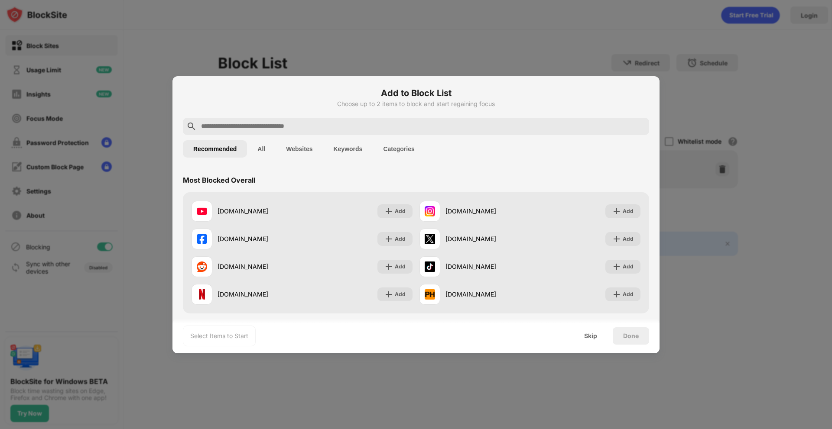 This screenshot has height=429, width=832. I want to click on div: Select Items to Start, so click(219, 336).